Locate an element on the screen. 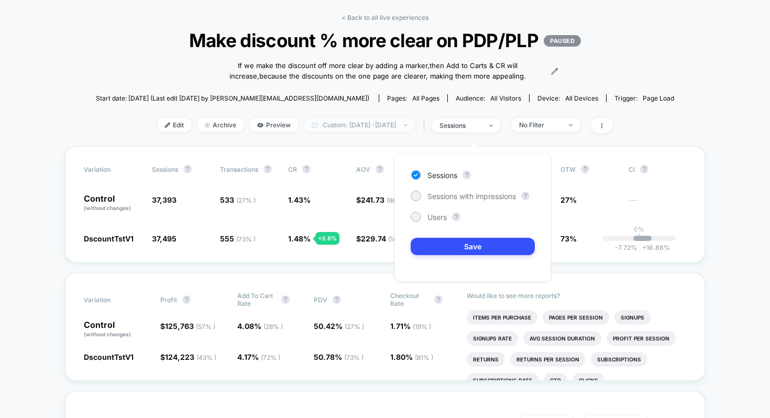  span: ( 81 % ) is located at coordinates (424, 357).